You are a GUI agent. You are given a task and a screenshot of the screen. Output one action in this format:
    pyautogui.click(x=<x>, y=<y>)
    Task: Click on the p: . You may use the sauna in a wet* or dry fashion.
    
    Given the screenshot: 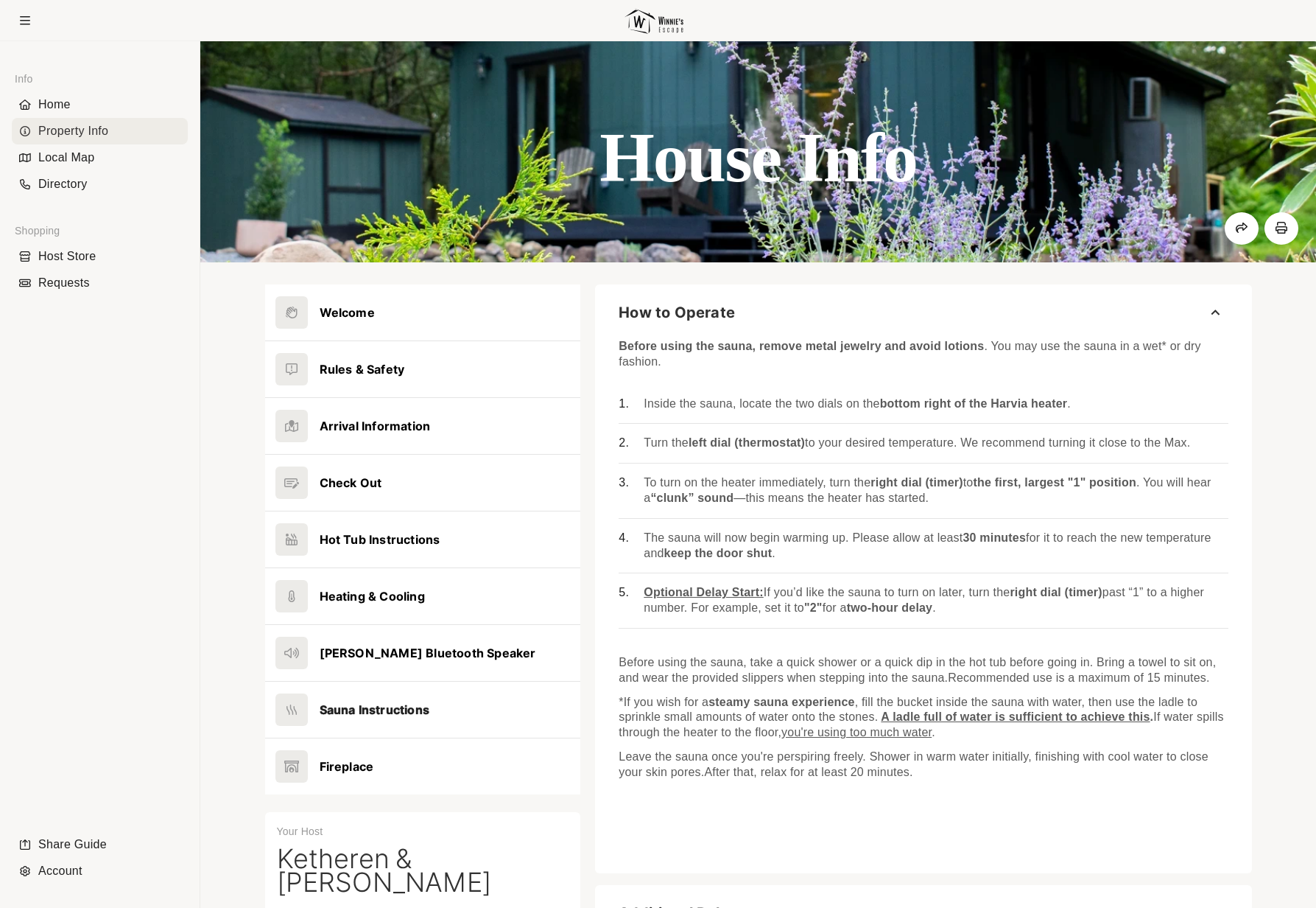 What is the action you would take?
    pyautogui.click(x=923, y=355)
    